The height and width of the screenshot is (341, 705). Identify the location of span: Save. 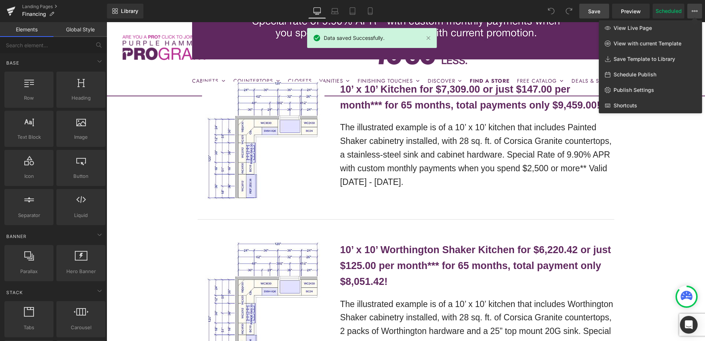
(594, 11).